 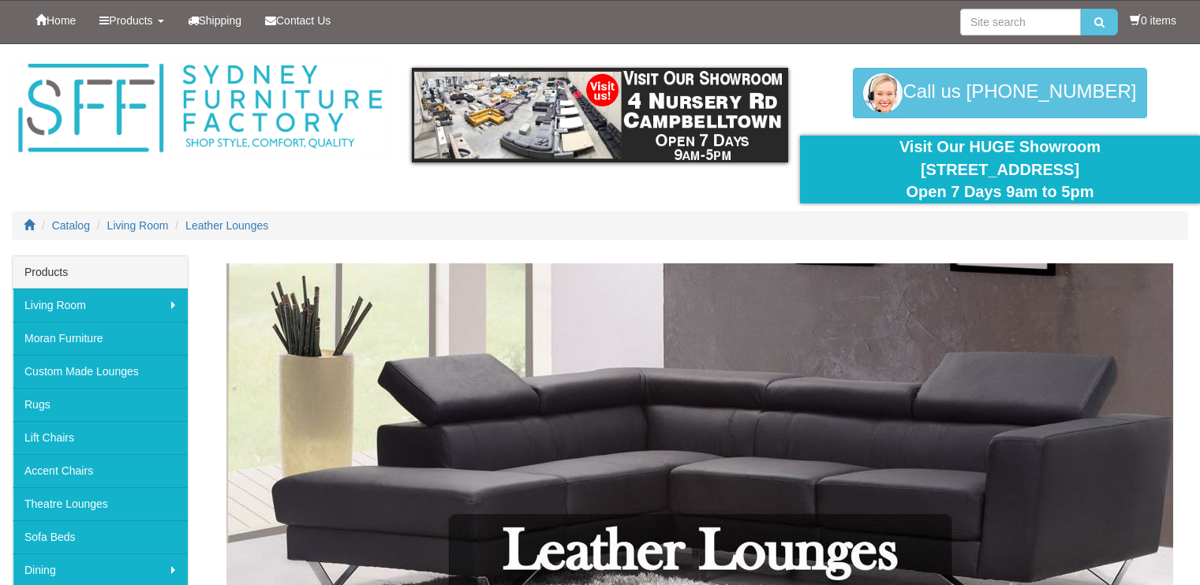 What do you see at coordinates (297, 21) in the screenshot?
I see `a: Contact Us` at bounding box center [297, 21].